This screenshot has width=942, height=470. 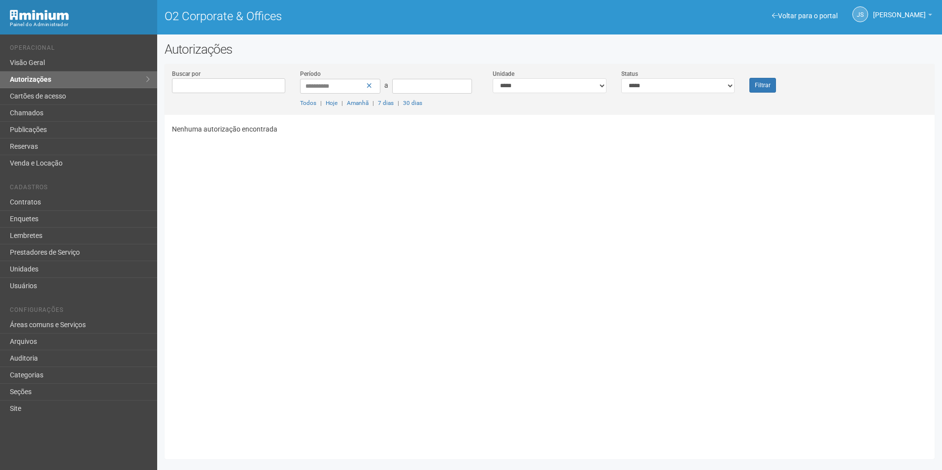 I want to click on label: Período, so click(x=310, y=74).